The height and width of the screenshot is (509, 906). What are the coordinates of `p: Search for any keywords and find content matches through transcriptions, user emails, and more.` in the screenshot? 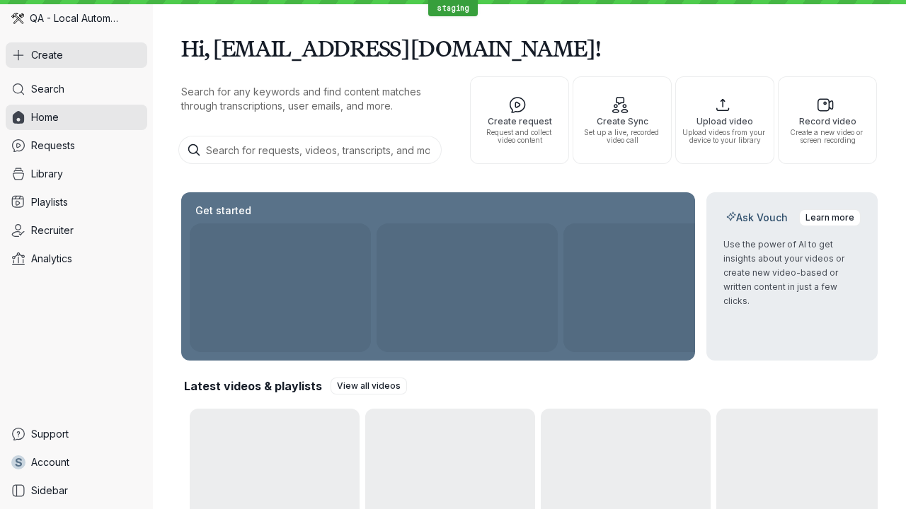 It's located at (313, 99).